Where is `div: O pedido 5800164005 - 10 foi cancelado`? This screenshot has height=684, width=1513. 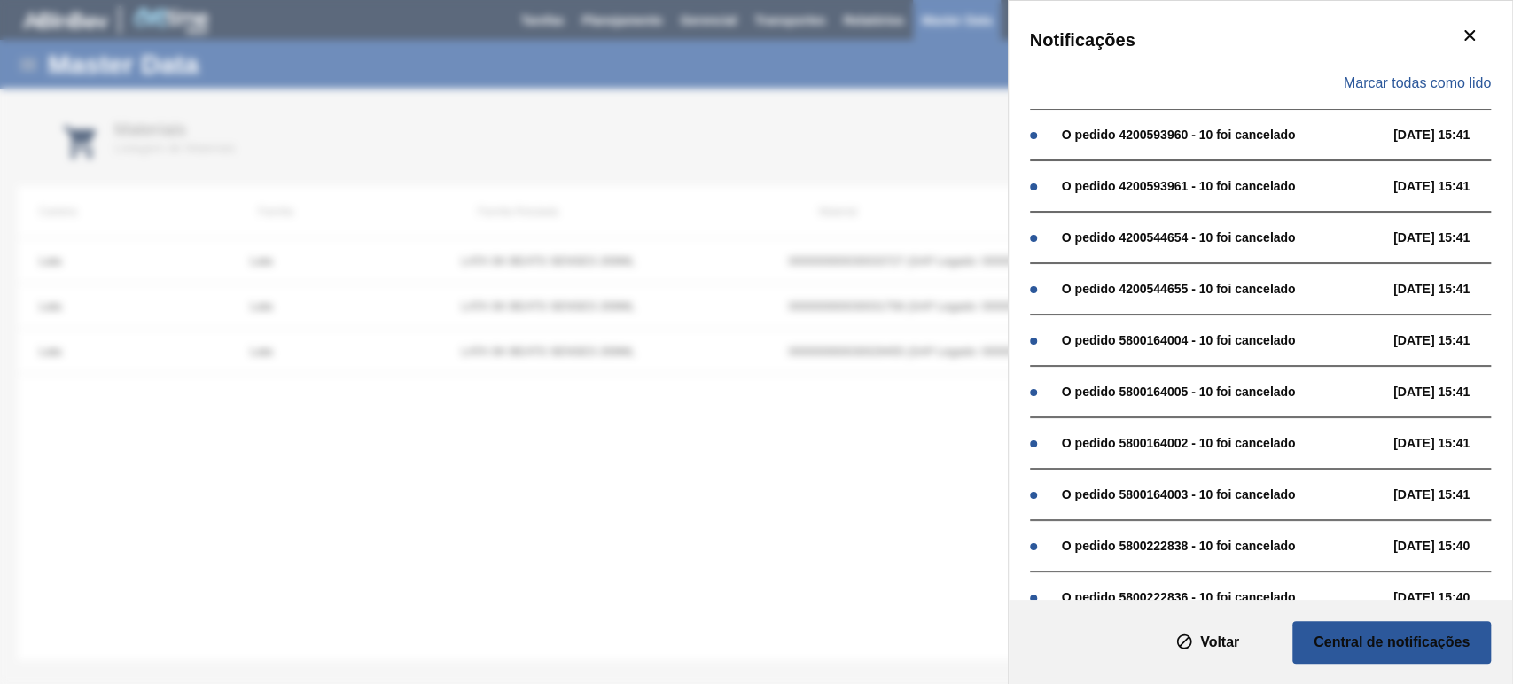 div: O pedido 5800164005 - 10 foi cancelado is located at coordinates (1223, 392).